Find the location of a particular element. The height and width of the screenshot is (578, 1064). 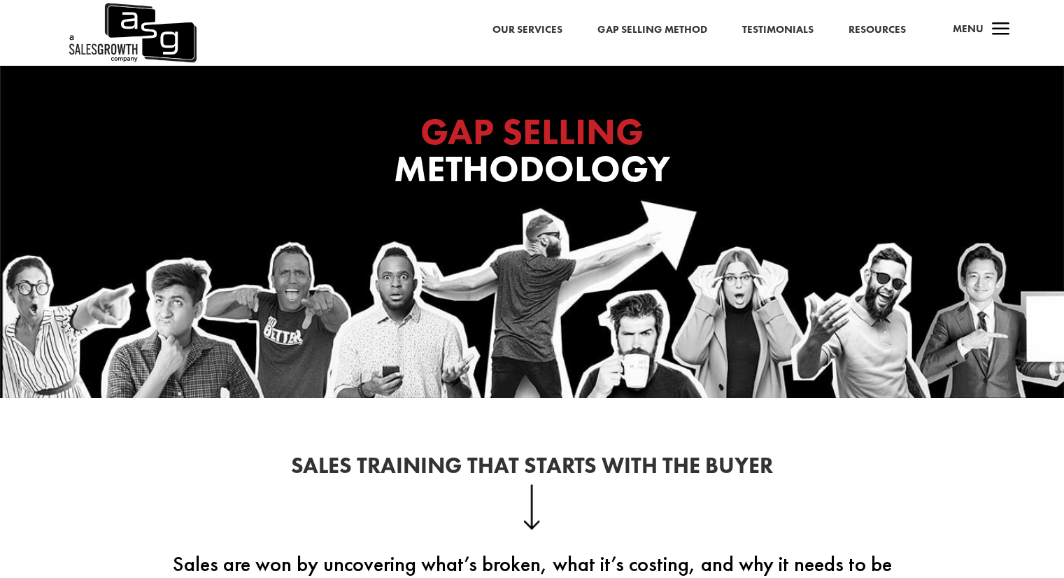

a: Resources is located at coordinates (877, 30).